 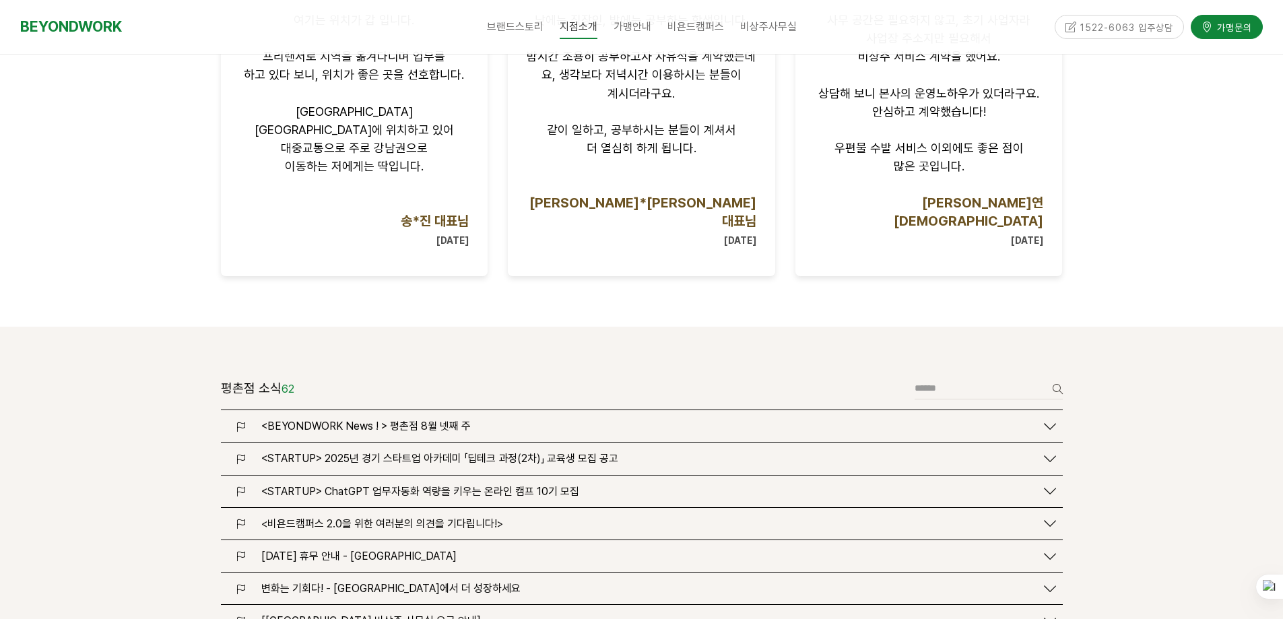 What do you see at coordinates (420, 491) in the screenshot?
I see `span: <STARTUP> ChatGPT 업무자동화 역량을 키우는 온라인 캠프 10기 모집` at bounding box center [420, 491].